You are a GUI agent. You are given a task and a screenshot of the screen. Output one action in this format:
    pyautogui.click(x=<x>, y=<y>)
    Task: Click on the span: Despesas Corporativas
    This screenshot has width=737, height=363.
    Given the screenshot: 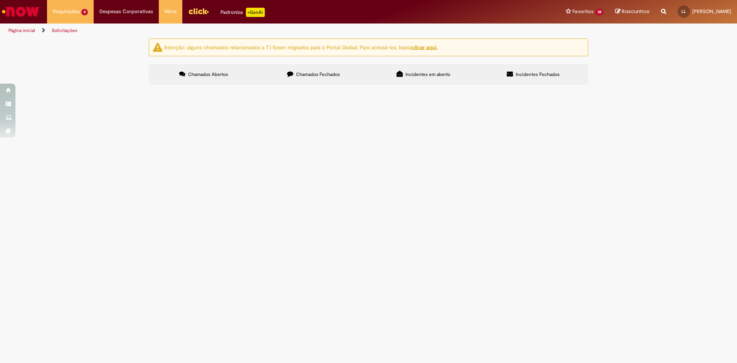 What is the action you would take?
    pyautogui.click(x=126, y=12)
    